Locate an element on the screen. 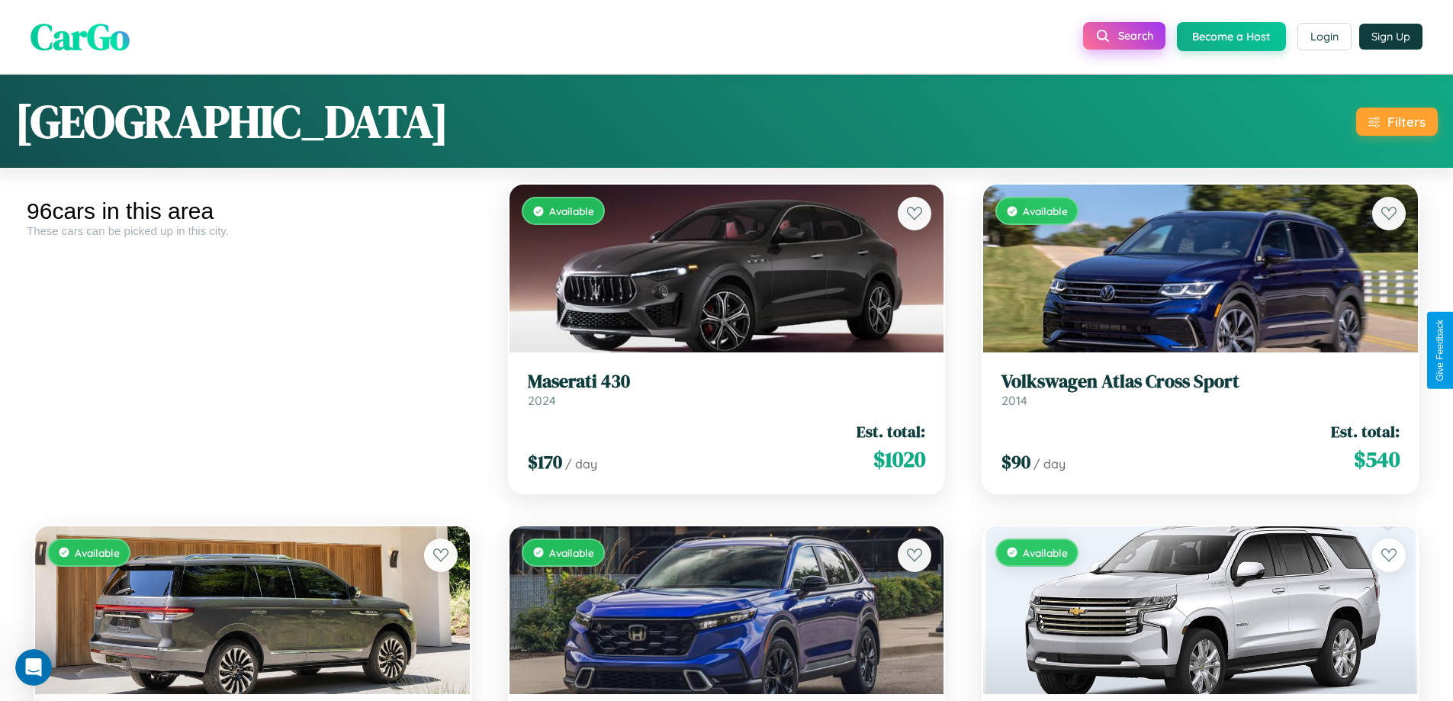 The image size is (1453, 701). a: Maserati 4302024 is located at coordinates (727, 389).